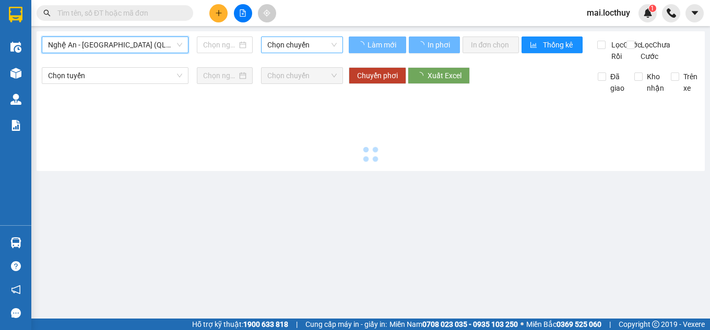  What do you see at coordinates (16, 125) in the screenshot?
I see `img: solution-icon` at bounding box center [16, 125].